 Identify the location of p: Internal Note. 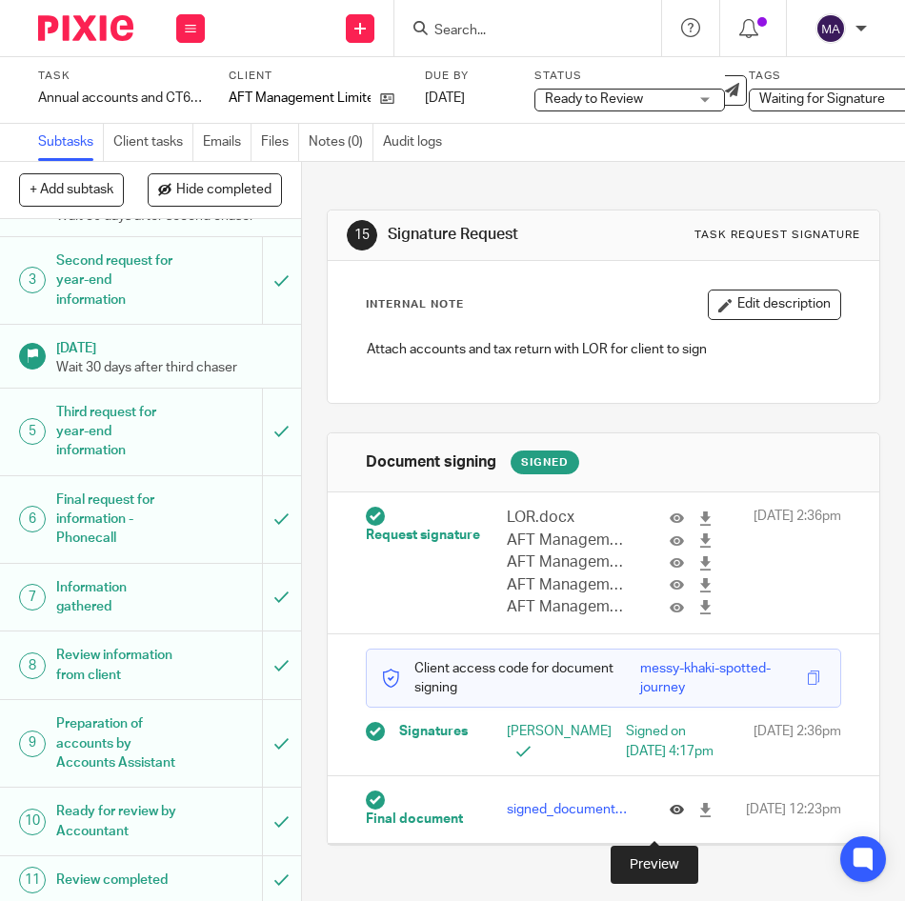
(414, 305).